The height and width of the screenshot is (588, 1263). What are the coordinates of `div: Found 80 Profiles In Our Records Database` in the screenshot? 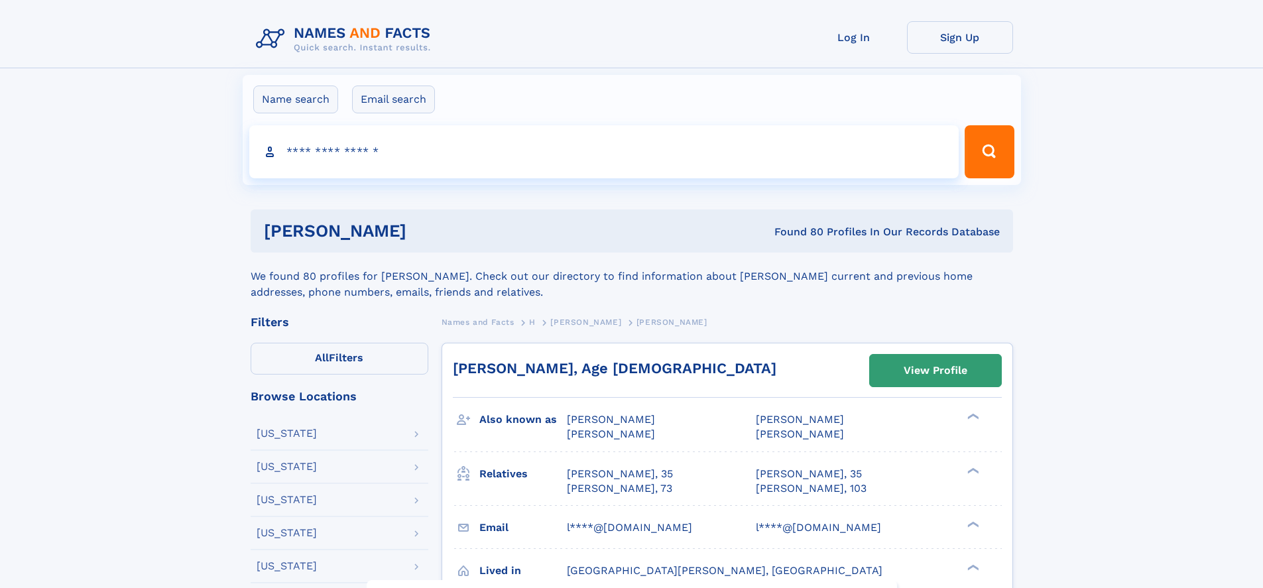 It's located at (795, 232).